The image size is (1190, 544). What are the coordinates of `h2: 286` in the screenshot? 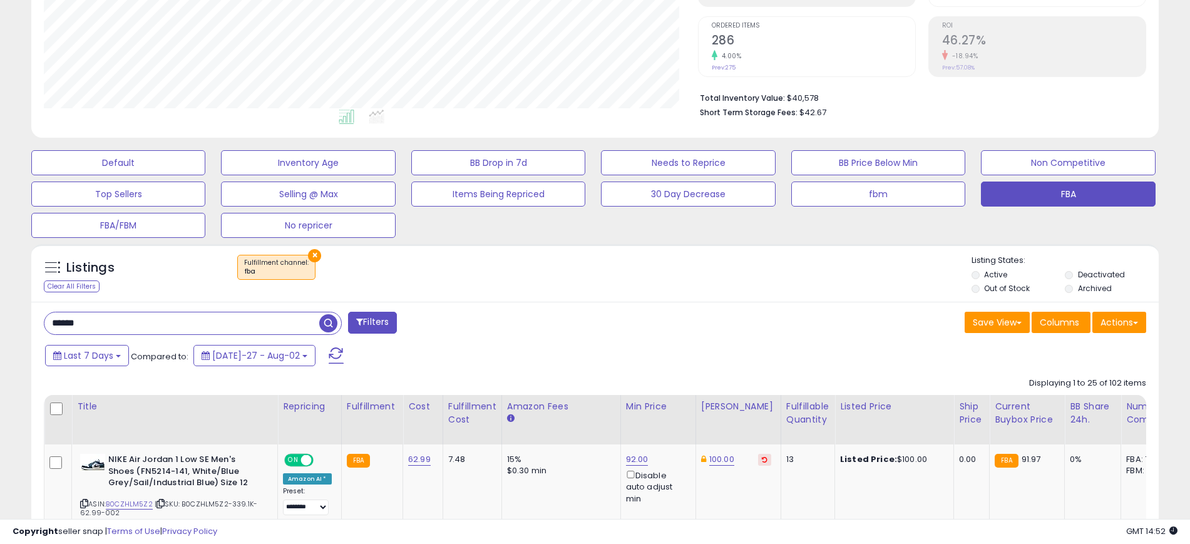 It's located at (813, 41).